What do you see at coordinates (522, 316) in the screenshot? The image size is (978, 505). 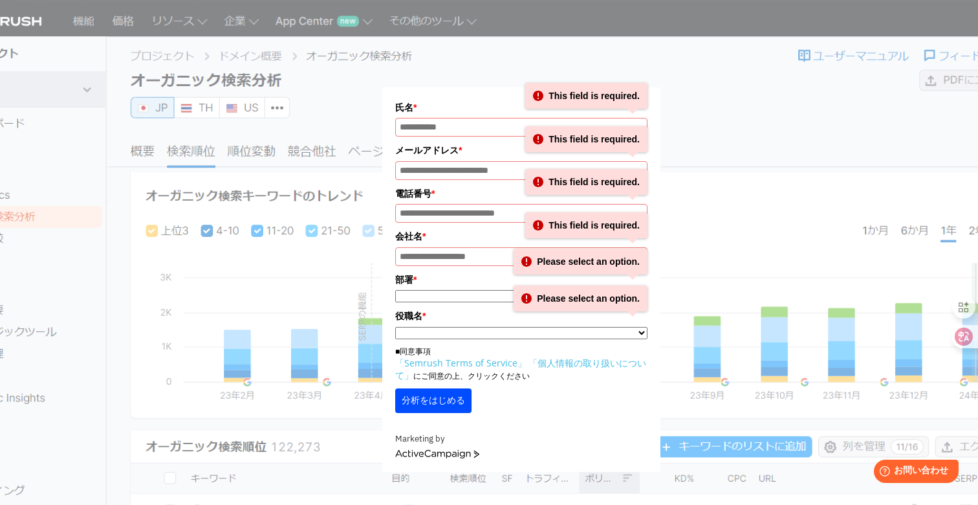 I see `label: 役職名` at bounding box center [522, 316].